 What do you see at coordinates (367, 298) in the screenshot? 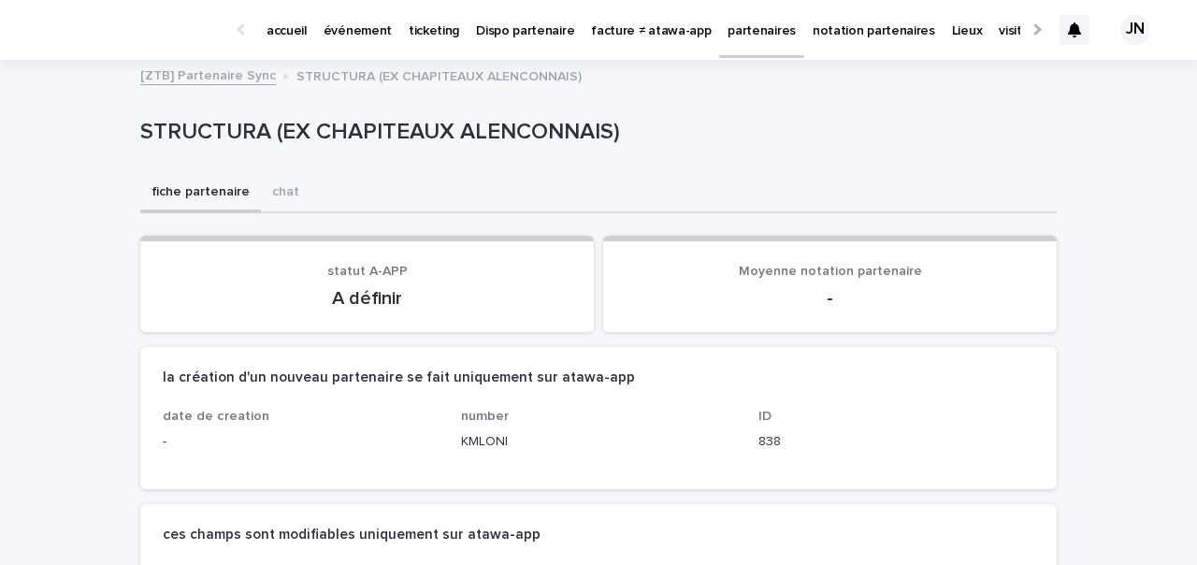
I see `p: A définir` at bounding box center [367, 298].